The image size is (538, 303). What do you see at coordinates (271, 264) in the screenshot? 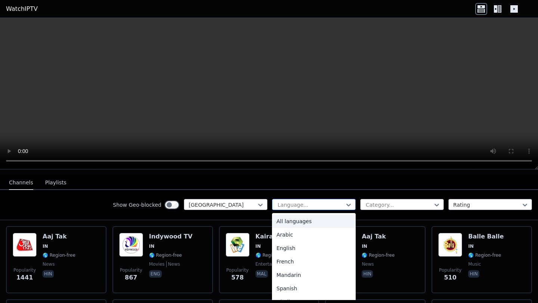
I see `span: entertainment` at bounding box center [271, 264].